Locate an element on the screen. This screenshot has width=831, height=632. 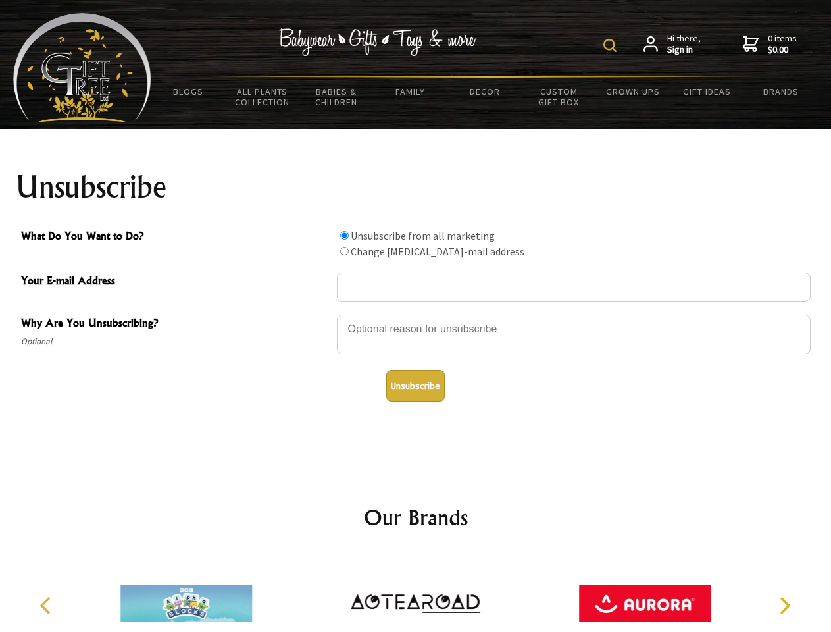
span: Hi there, is located at coordinates (684, 44).